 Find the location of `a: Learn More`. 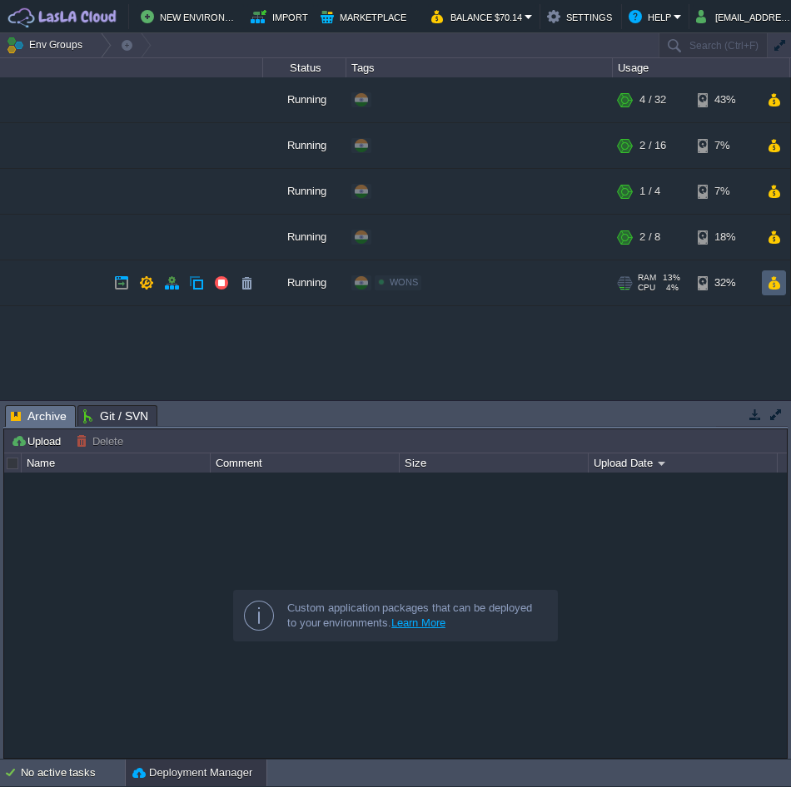

a: Learn More is located at coordinates (418, 622).